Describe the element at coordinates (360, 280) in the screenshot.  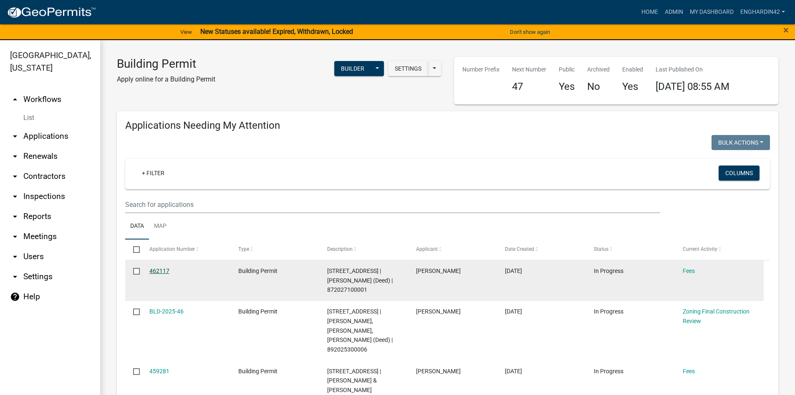
I see `span: 26142 Q AVE | Tomlinson, Julie Ann (Deed) | 872027100001` at that location.